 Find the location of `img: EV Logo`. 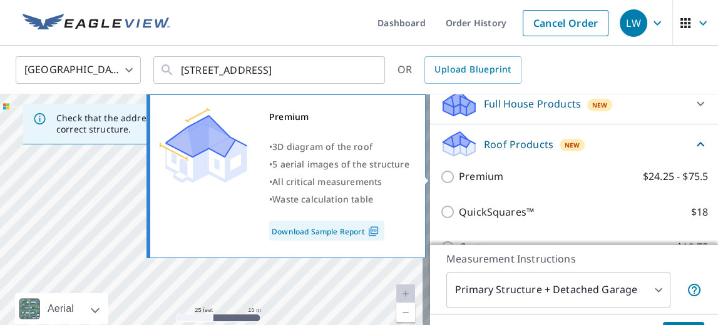

img: EV Logo is located at coordinates (96, 23).